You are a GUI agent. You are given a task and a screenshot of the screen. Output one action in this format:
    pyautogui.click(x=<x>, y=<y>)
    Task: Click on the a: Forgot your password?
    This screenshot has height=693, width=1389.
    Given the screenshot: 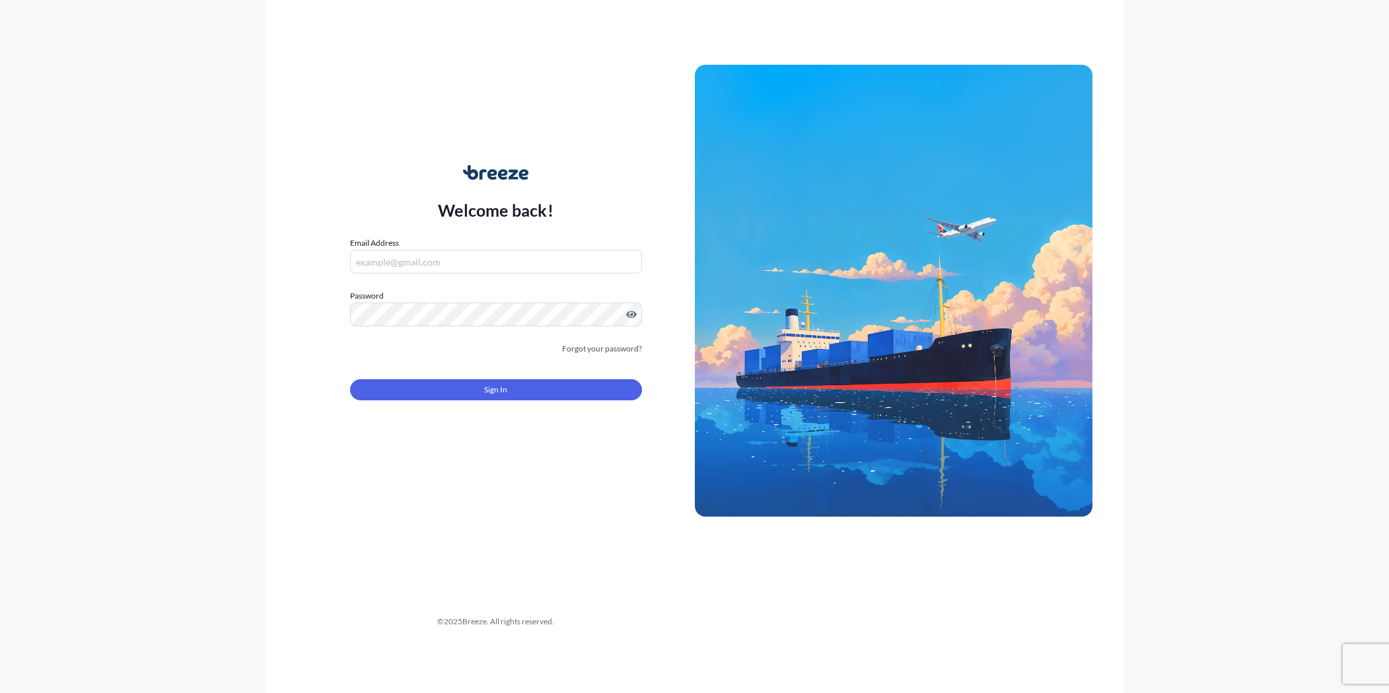 What is the action you would take?
    pyautogui.click(x=602, y=349)
    